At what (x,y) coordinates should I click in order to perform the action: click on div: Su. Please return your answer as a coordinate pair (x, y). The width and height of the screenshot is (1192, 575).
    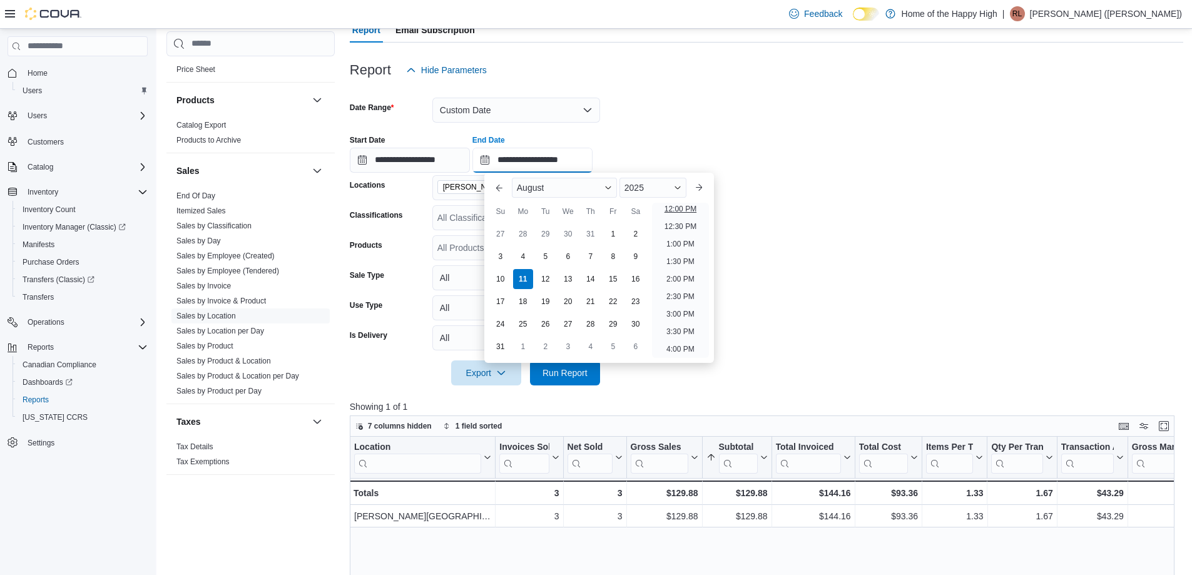
    Looking at the image, I should click on (501, 212).